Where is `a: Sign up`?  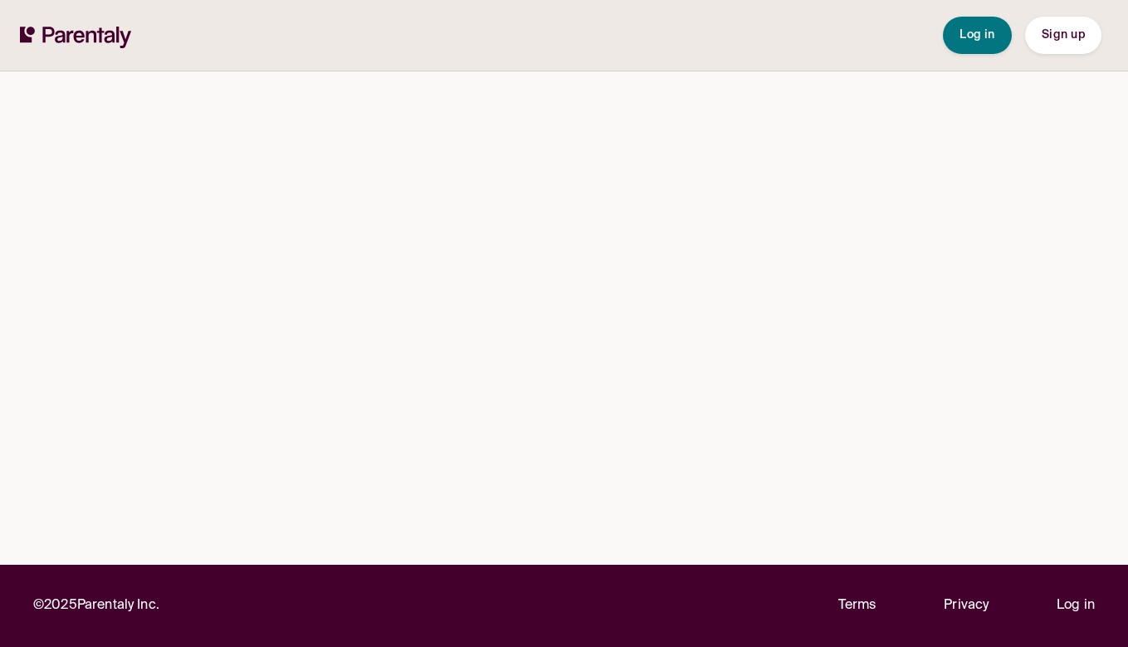
a: Sign up is located at coordinates (1064, 35).